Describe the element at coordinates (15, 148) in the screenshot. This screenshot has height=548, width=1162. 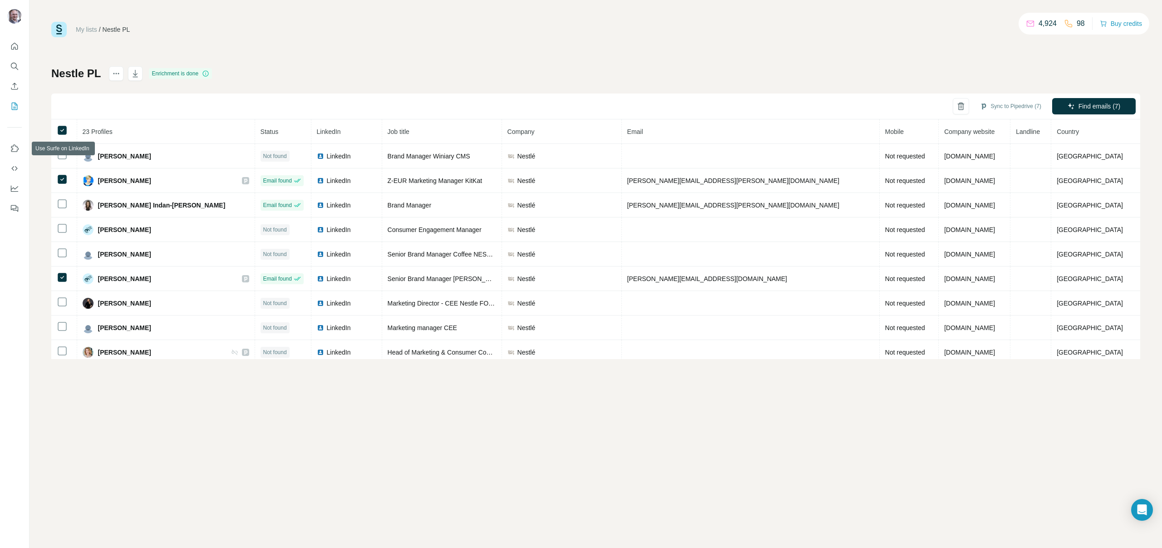
I see `button: Use Surfe on LinkedIn` at that location.